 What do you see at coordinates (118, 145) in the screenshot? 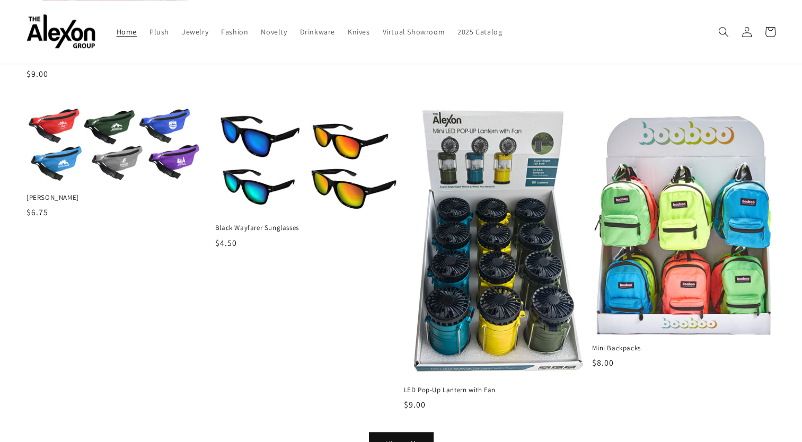
I see `img: Fanny Pack` at bounding box center [118, 145].